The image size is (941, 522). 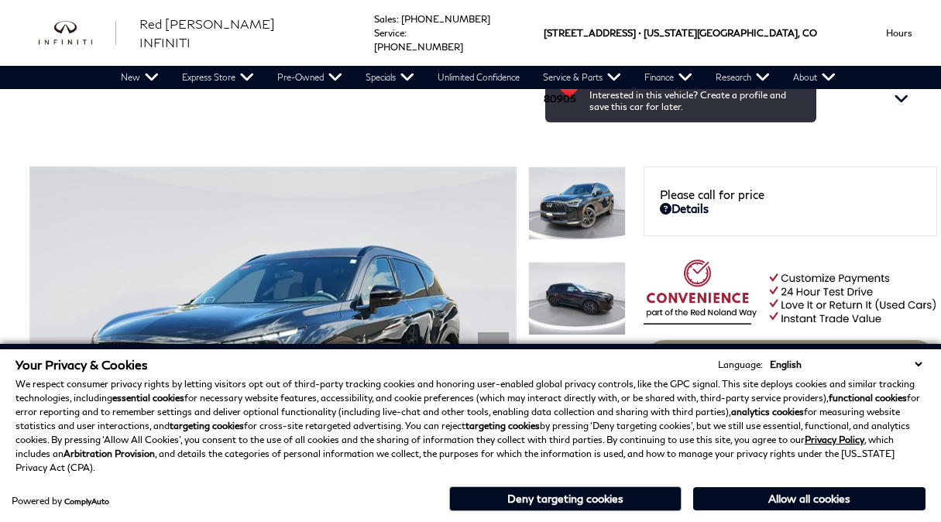 What do you see at coordinates (87, 501) in the screenshot?
I see `a: ComplyAuto` at bounding box center [87, 501].